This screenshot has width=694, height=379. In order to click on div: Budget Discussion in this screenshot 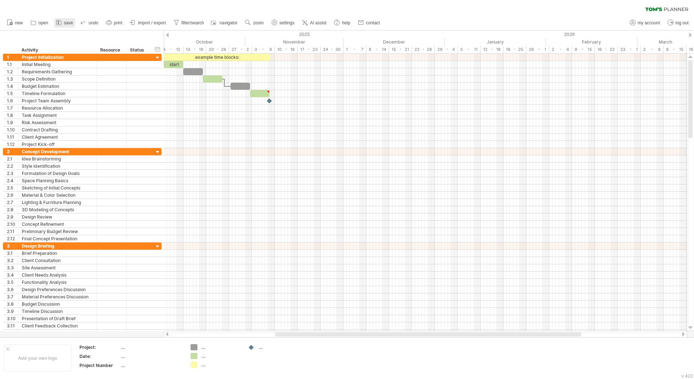, I will do `click(57, 304)`.